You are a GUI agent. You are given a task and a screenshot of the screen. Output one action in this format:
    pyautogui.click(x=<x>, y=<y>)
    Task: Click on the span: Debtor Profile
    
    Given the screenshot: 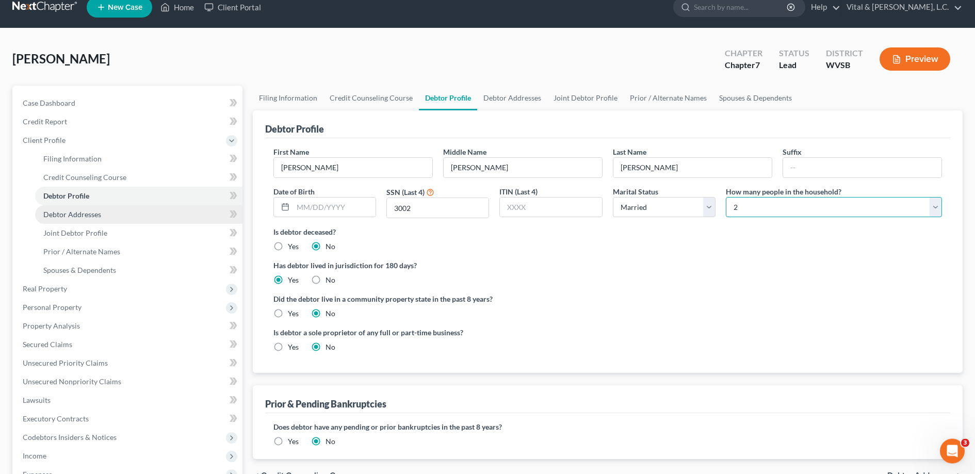 What is the action you would take?
    pyautogui.click(x=66, y=196)
    